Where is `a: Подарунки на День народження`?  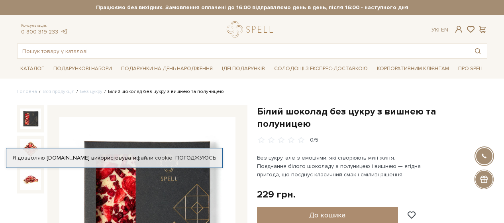 a: Подарунки на День народження is located at coordinates (167, 69).